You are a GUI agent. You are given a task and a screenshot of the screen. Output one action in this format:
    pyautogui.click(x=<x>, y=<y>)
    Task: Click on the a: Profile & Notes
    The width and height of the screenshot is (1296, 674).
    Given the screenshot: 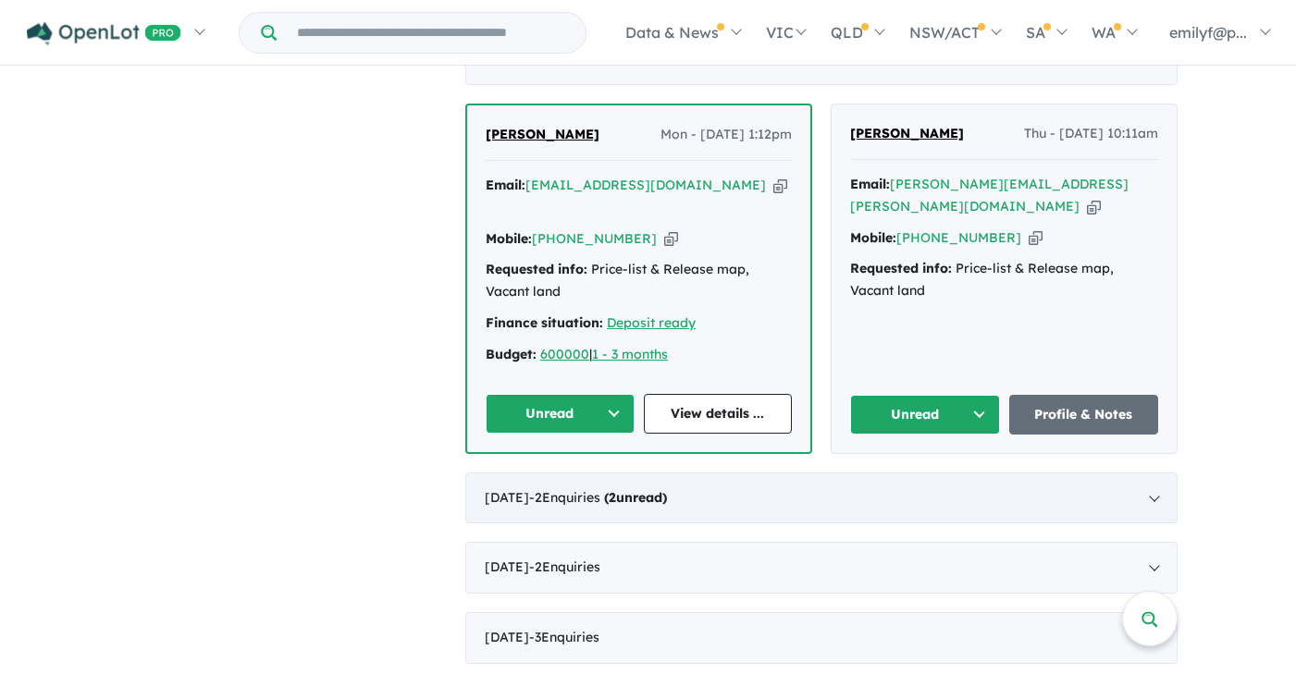 What is the action you would take?
    pyautogui.click(x=1084, y=414)
    